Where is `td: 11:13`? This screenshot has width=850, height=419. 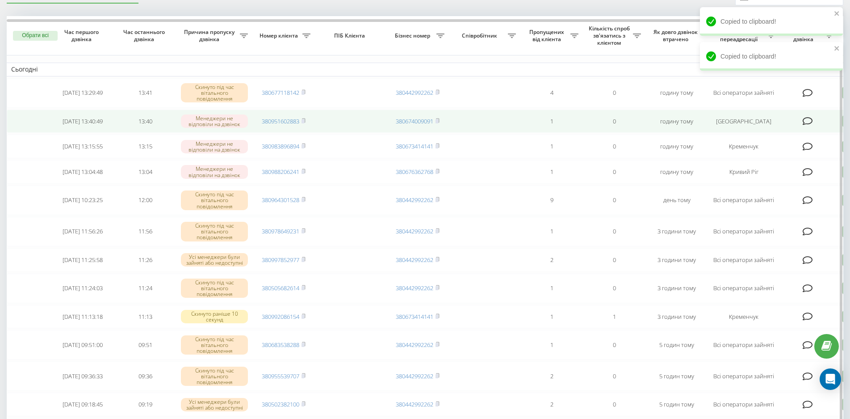
td: 11:13 is located at coordinates (145, 316).